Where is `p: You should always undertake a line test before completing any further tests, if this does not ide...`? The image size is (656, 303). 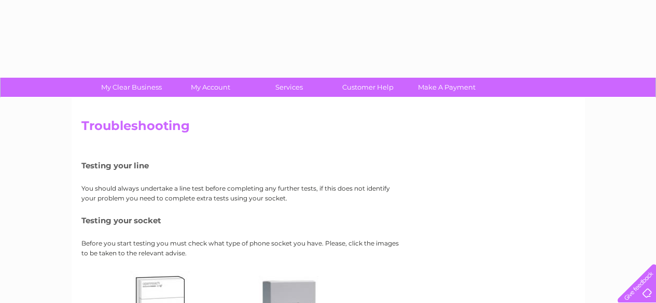
p: You should always undertake a line test before completing any further tests, if this does not ide... is located at coordinates (242, 193).